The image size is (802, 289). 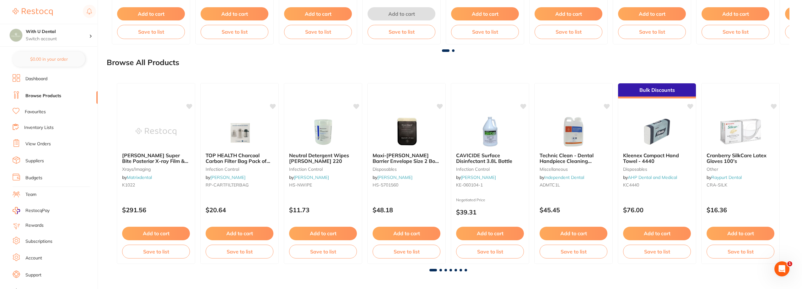 I want to click on a: View Orders, so click(x=38, y=144).